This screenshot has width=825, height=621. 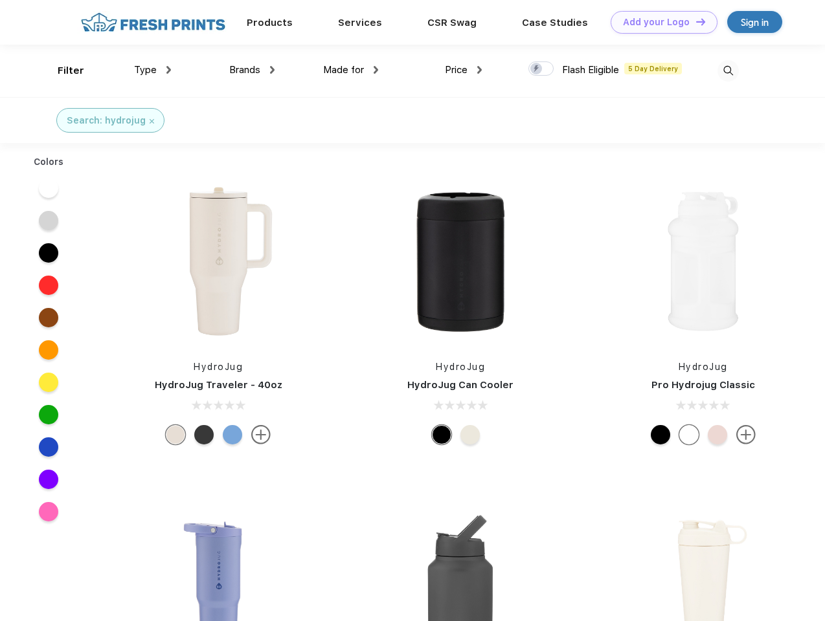 What do you see at coordinates (689, 435) in the screenshot?
I see `div: White` at bounding box center [689, 435].